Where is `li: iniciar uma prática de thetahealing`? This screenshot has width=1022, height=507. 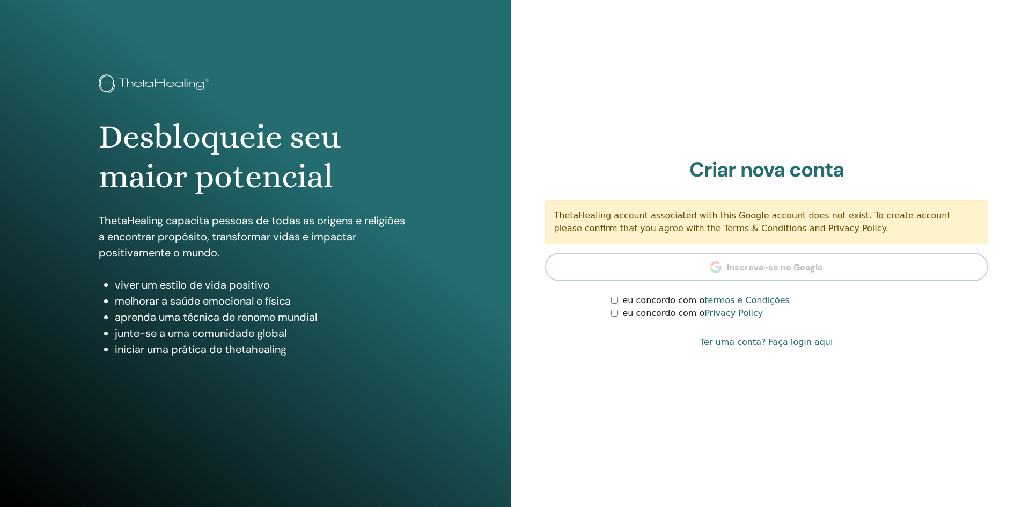
li: iniciar uma prática de thetahealing is located at coordinates (263, 349).